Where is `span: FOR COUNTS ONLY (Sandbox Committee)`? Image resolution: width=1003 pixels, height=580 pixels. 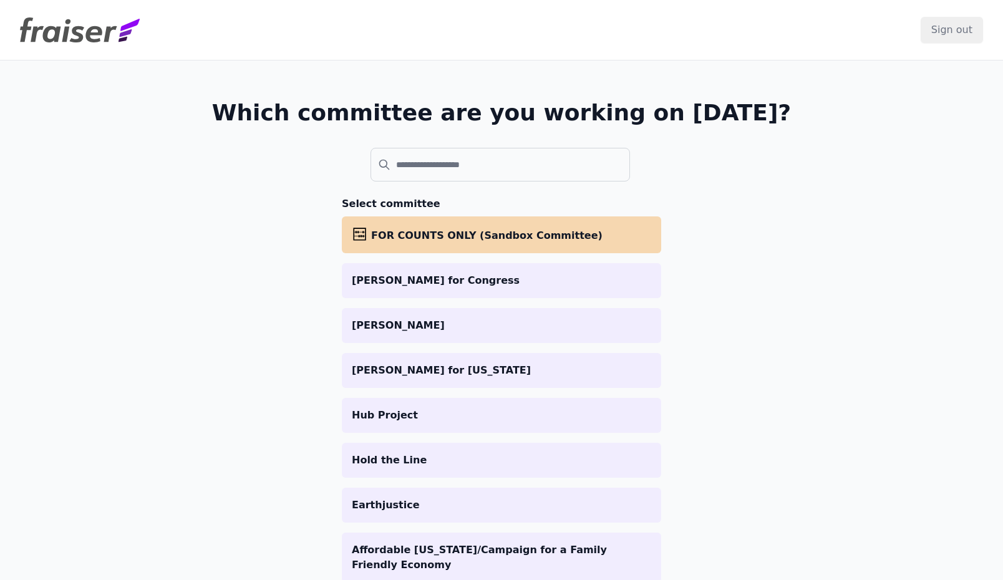 span: FOR COUNTS ONLY (Sandbox Committee) is located at coordinates (486, 235).